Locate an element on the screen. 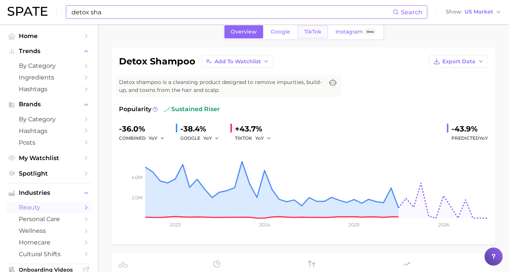  span: Posts is located at coordinates (49, 142).